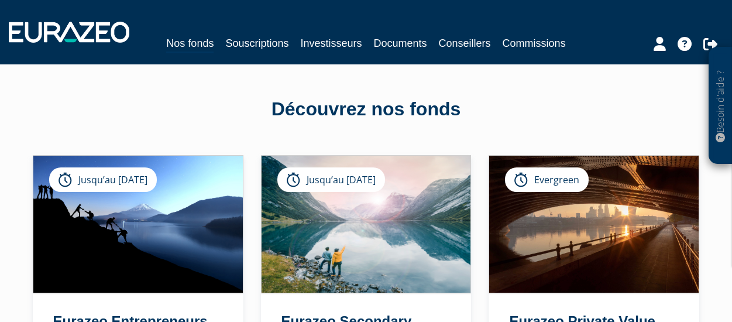 The height and width of the screenshot is (322, 732). I want to click on a: Commissions, so click(534, 43).